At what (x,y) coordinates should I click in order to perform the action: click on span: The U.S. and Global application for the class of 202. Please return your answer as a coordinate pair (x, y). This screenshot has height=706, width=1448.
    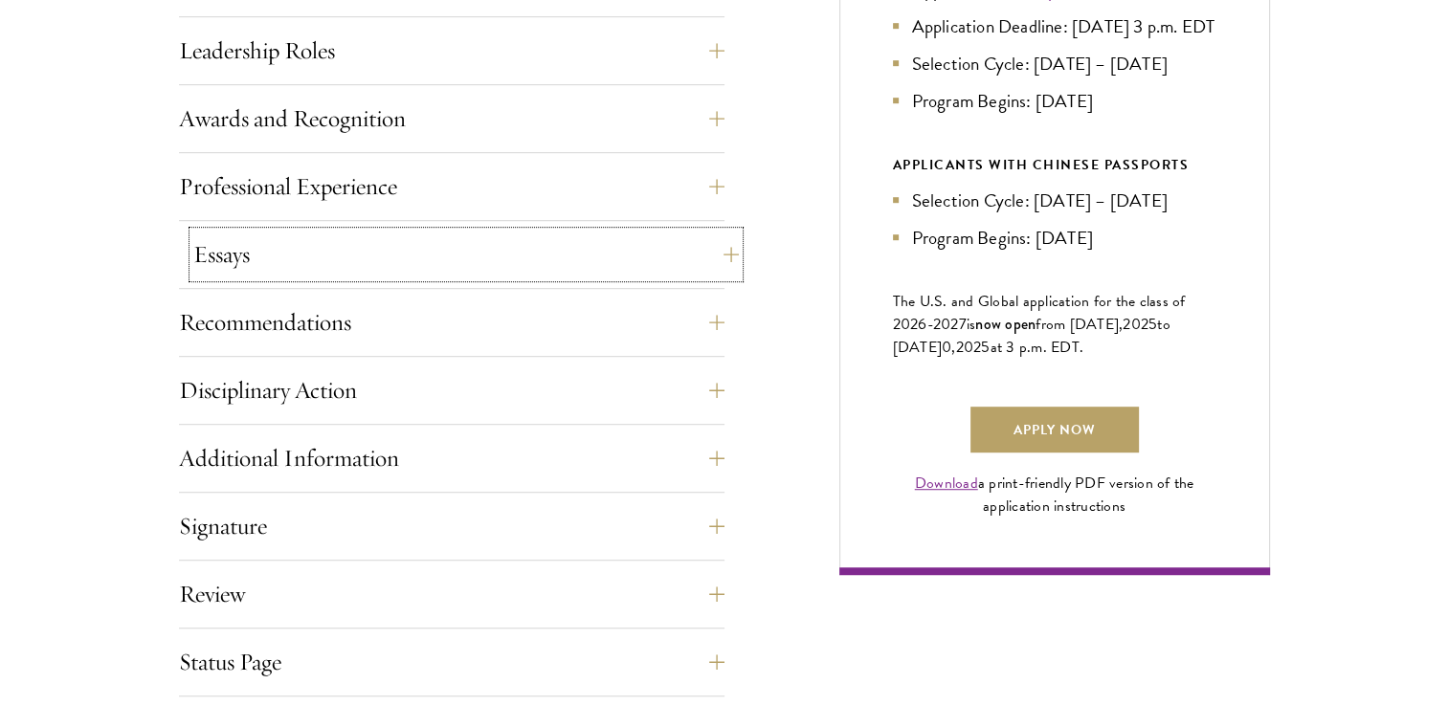
    Looking at the image, I should click on (1039, 313).